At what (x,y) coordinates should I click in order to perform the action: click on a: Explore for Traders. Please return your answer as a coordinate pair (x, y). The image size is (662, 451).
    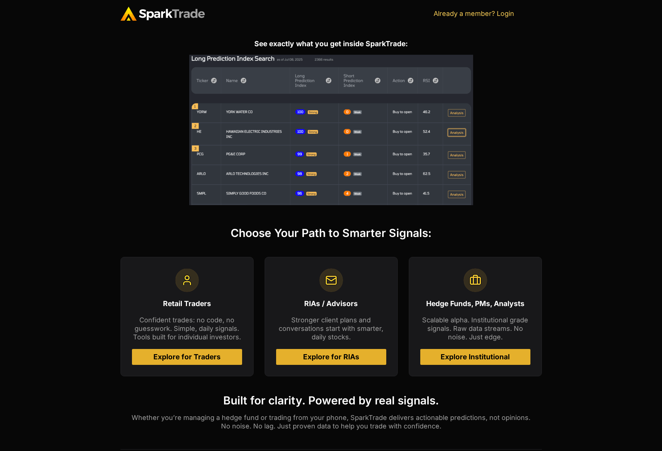
    Looking at the image, I should click on (187, 357).